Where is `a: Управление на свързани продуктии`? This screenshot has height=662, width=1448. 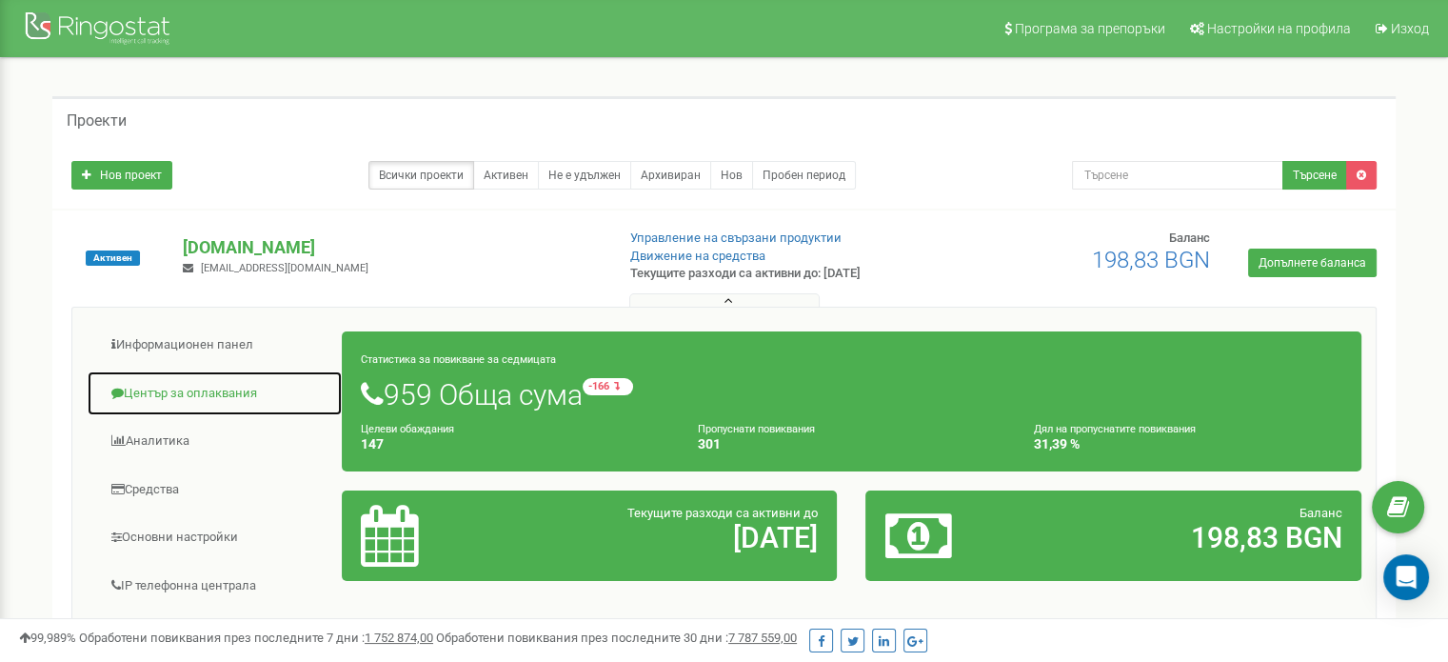 a: Управление на свързани продуктии is located at coordinates (736, 237).